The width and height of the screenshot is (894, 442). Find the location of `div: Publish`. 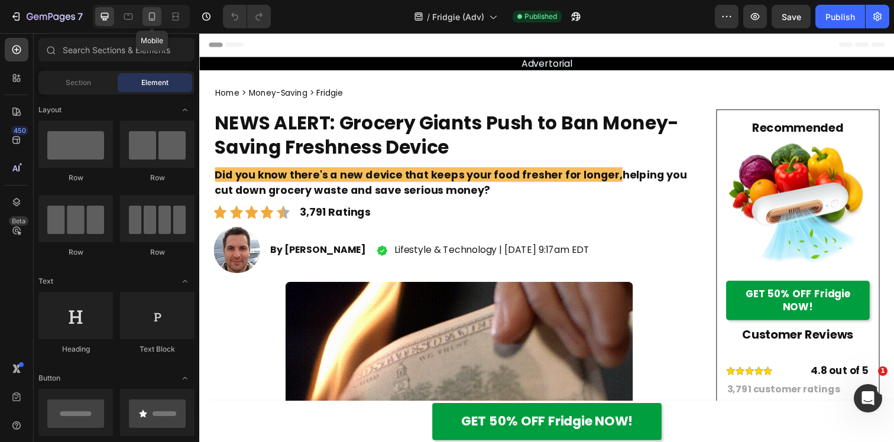

div: Publish is located at coordinates (840, 17).